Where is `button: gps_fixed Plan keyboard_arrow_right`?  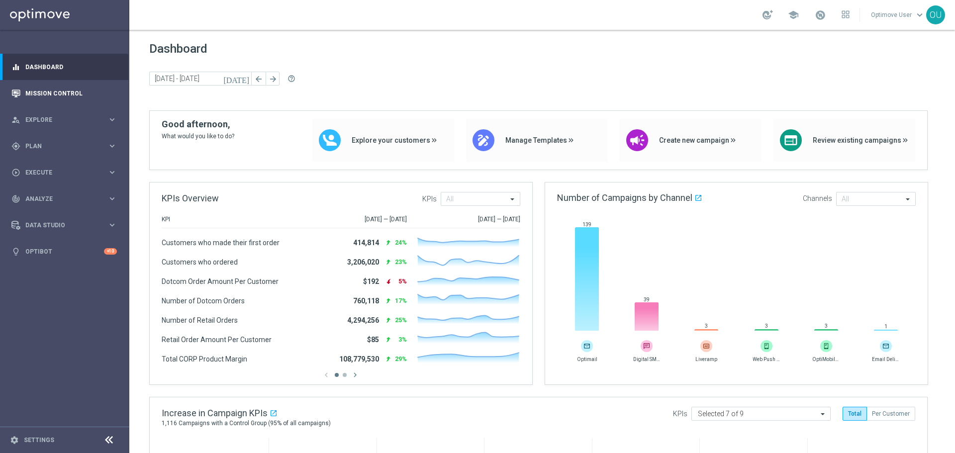 button: gps_fixed Plan keyboard_arrow_right is located at coordinates (64, 146).